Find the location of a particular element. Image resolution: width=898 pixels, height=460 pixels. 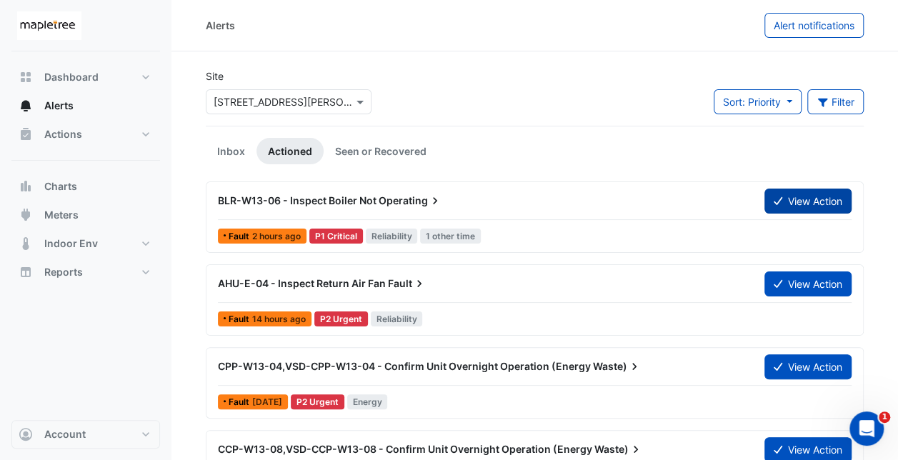

app-icon: Dashboard is located at coordinates (26, 77).